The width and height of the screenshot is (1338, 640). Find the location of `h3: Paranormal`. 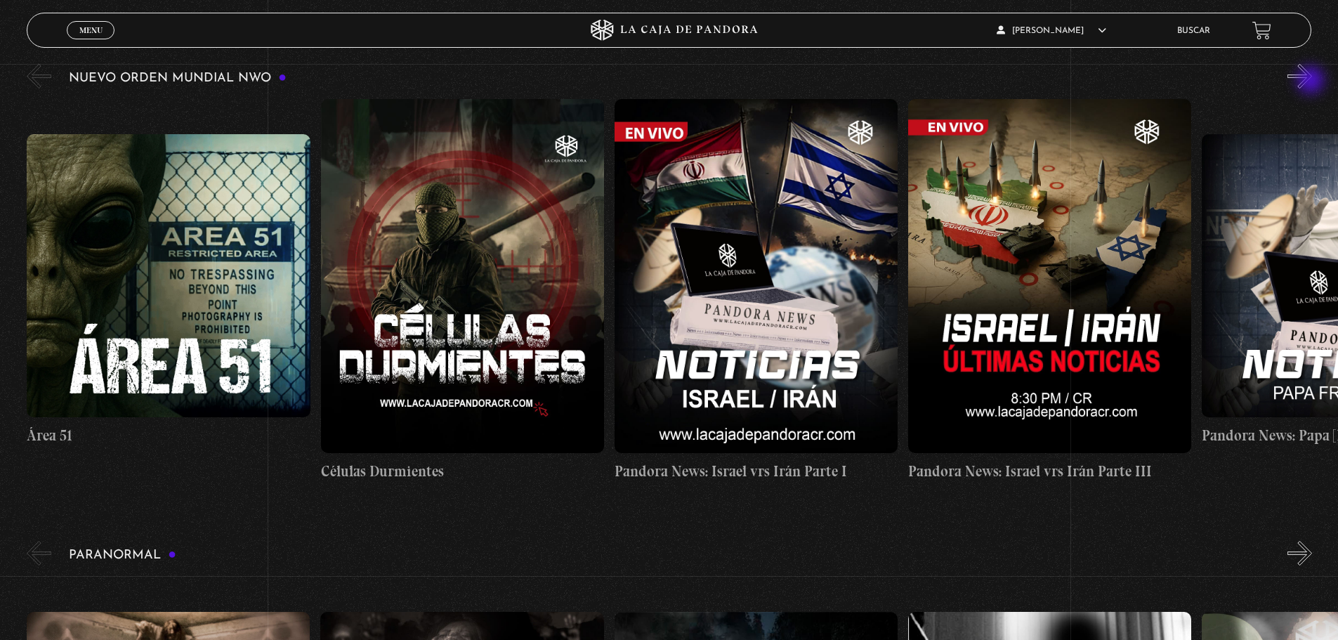

h3: Paranormal is located at coordinates (122, 555).